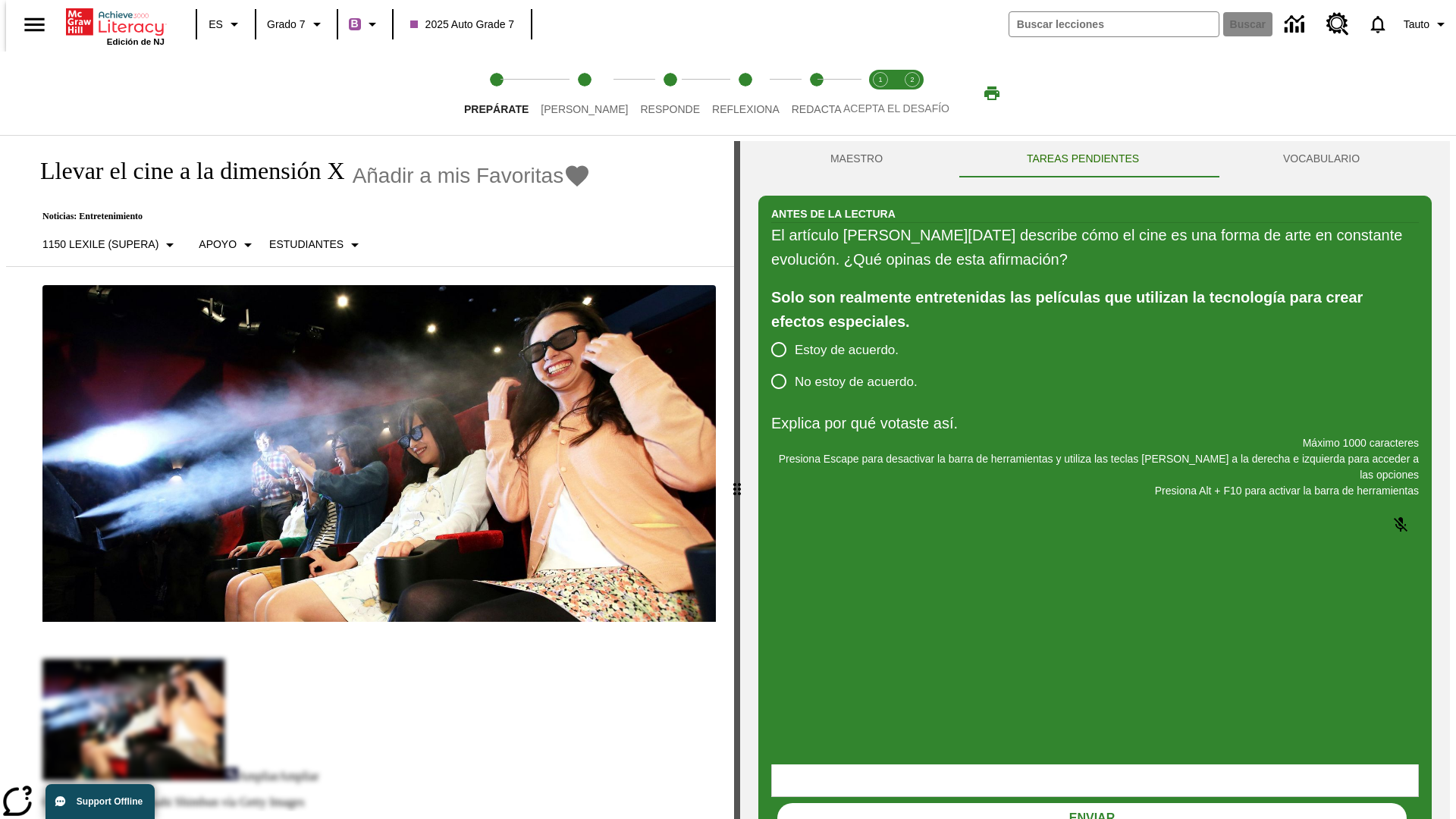 The width and height of the screenshot is (1456, 819). Describe the element at coordinates (1095, 160) in the screenshot. I see `div: Instructional Panel Tabs` at that location.